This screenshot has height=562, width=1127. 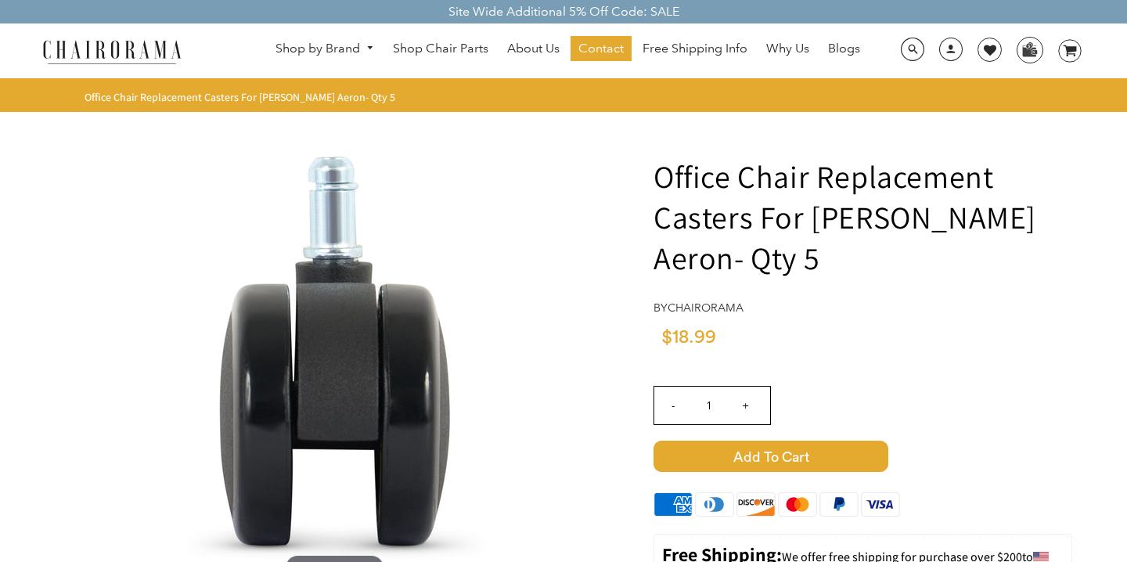 What do you see at coordinates (1029, 49) in the screenshot?
I see `img: WhatsApp_Image_2024-07-12_at_16.23.01.webp` at bounding box center [1029, 49].